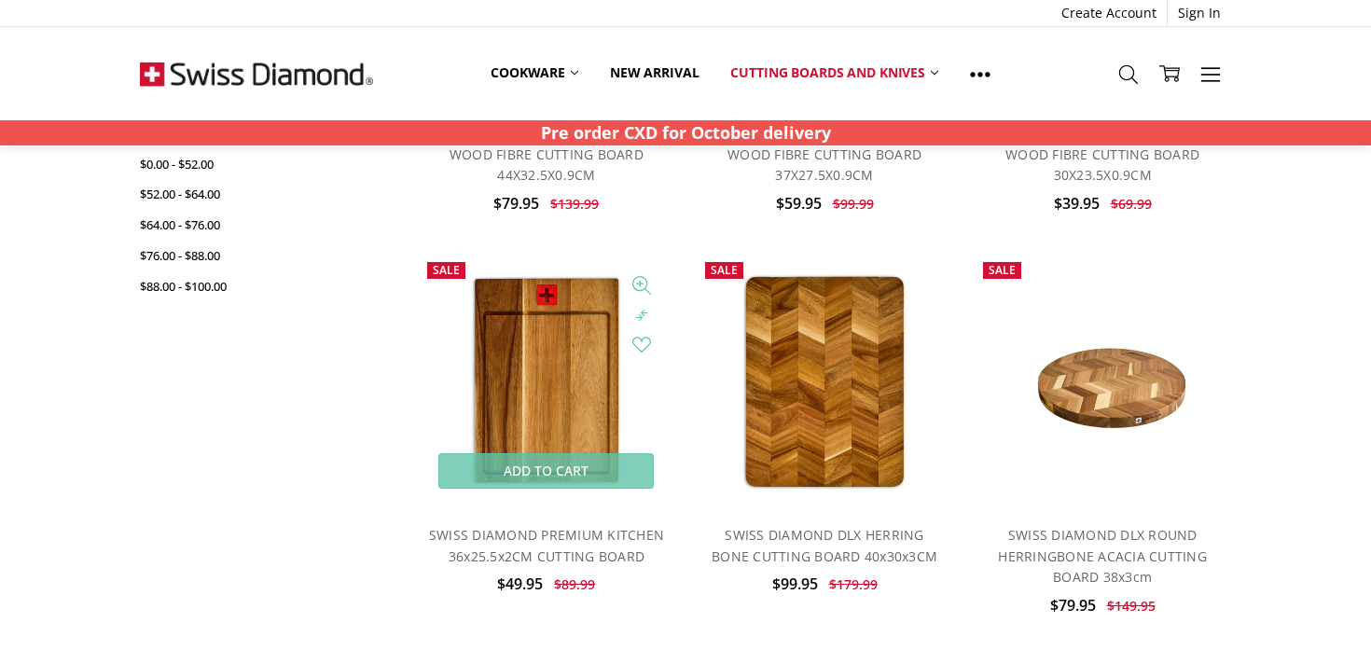 The width and height of the screenshot is (1371, 664). What do you see at coordinates (1076, 203) in the screenshot?
I see `span: $39.95` at bounding box center [1076, 203].